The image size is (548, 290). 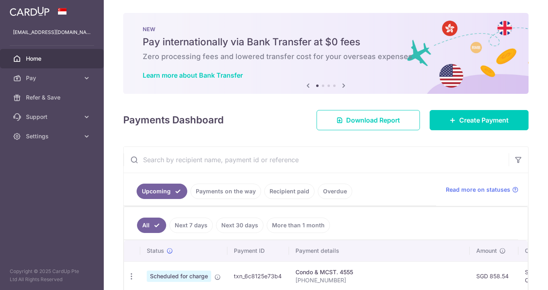 What do you see at coordinates (53, 117) in the screenshot?
I see `span: Support` at bounding box center [53, 117].